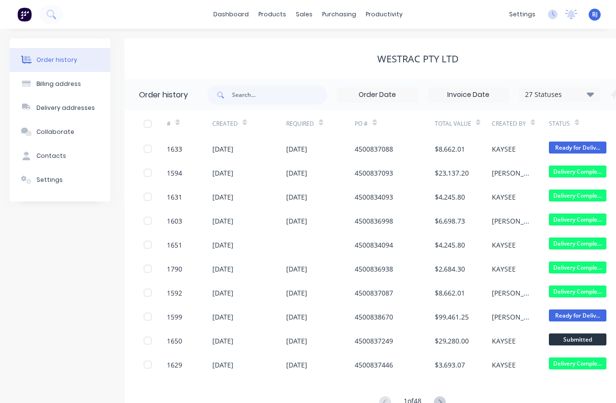 The width and height of the screenshot is (616, 403). I want to click on div: Contacts, so click(51, 156).